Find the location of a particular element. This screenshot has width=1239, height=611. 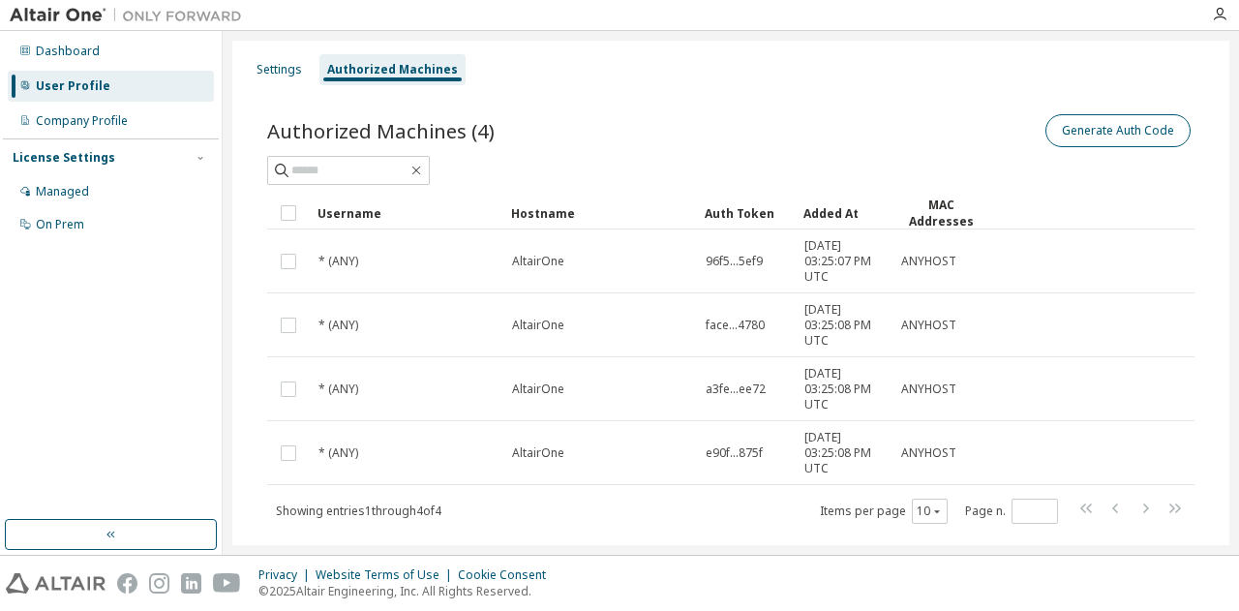

div: On Prem is located at coordinates (60, 224).